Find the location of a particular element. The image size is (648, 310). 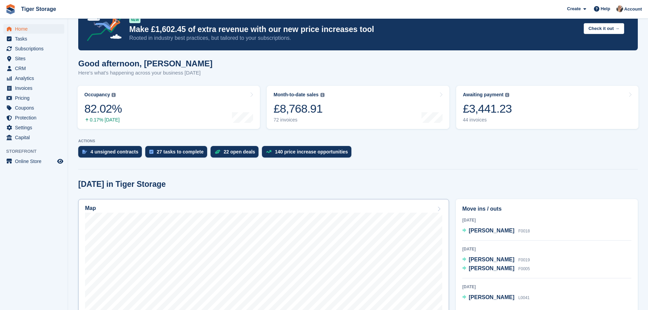

img: Becky Martin is located at coordinates (620, 9).